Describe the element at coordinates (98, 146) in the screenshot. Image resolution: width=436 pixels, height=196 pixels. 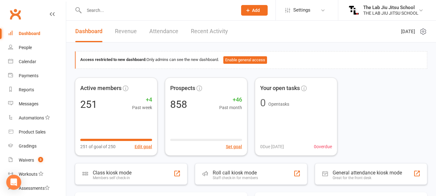
I see `span: 251 of goal of 250` at that location.